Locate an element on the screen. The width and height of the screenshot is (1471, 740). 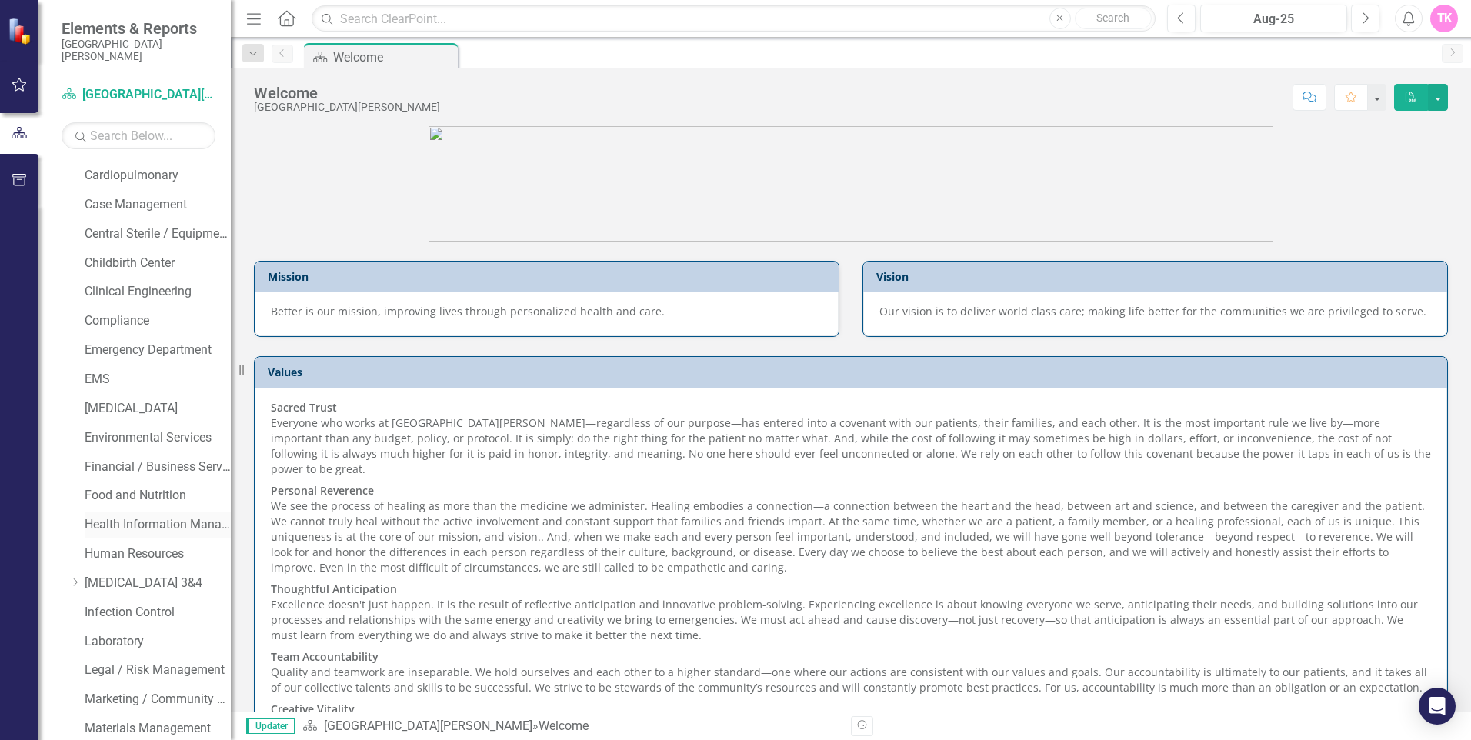
div: TK is located at coordinates (1444, 18).